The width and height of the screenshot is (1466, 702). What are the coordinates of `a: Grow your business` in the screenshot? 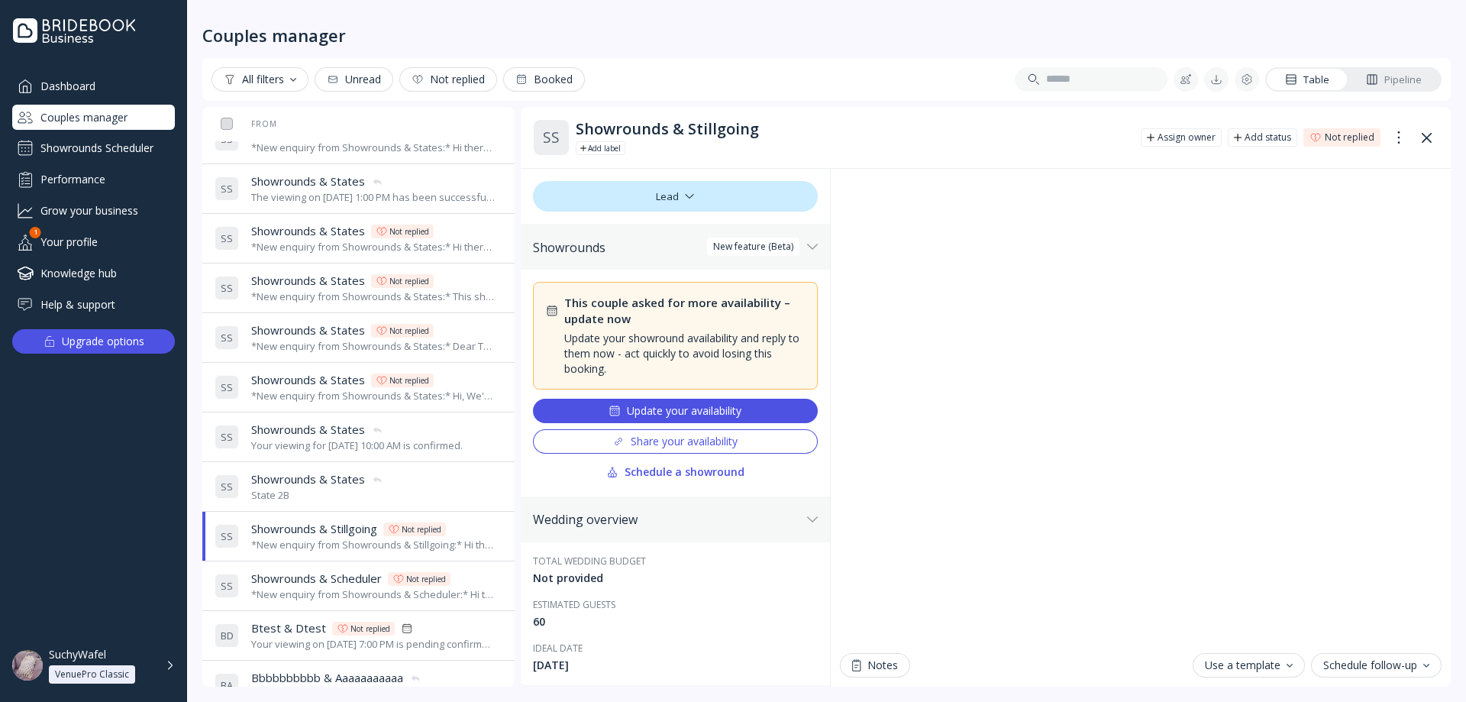 It's located at (93, 210).